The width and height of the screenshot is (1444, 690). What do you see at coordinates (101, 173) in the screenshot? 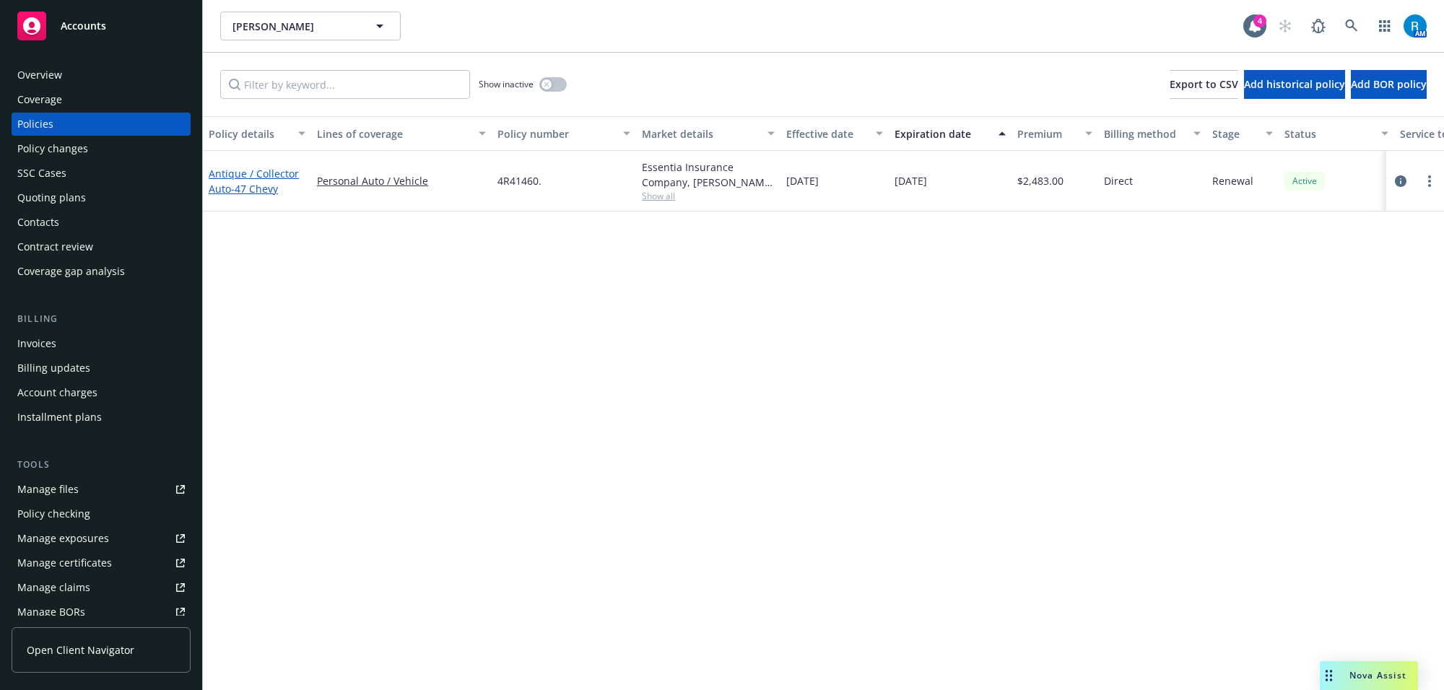
I see `a: SSC Cases` at bounding box center [101, 173].